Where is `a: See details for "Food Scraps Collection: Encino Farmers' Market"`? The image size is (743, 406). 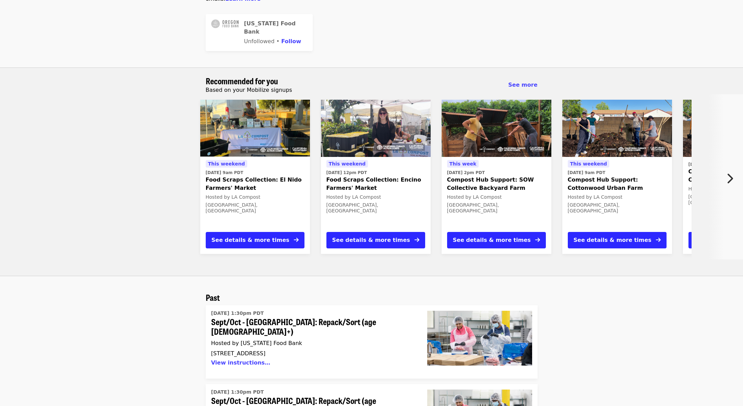
a: See details for "Food Scraps Collection: Encino Farmers' Market" is located at coordinates (376, 177).